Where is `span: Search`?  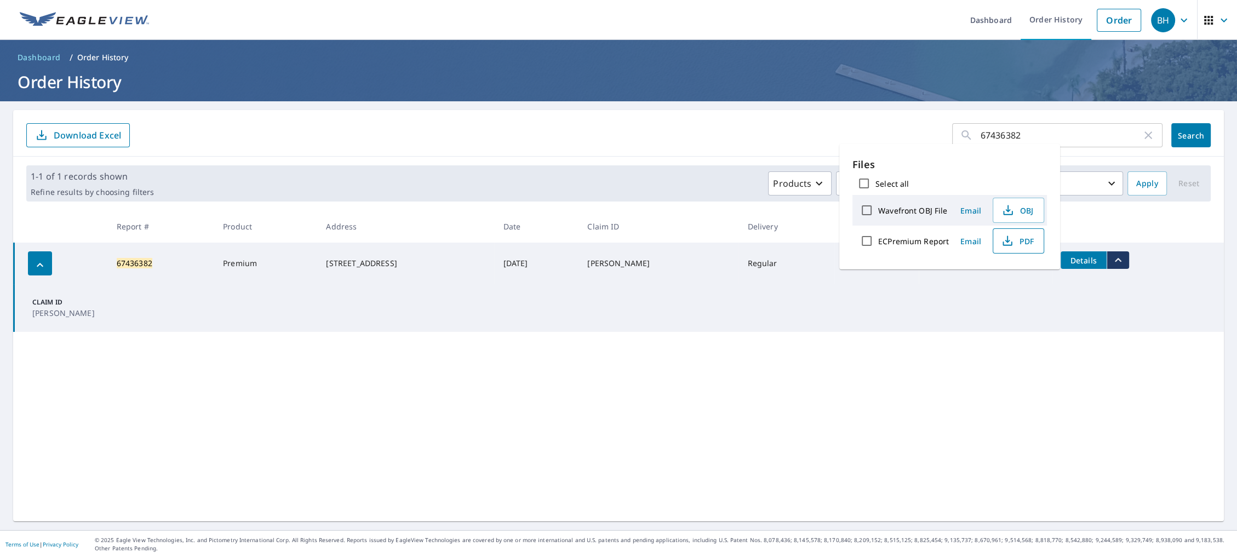
span: Search is located at coordinates (1191, 135).